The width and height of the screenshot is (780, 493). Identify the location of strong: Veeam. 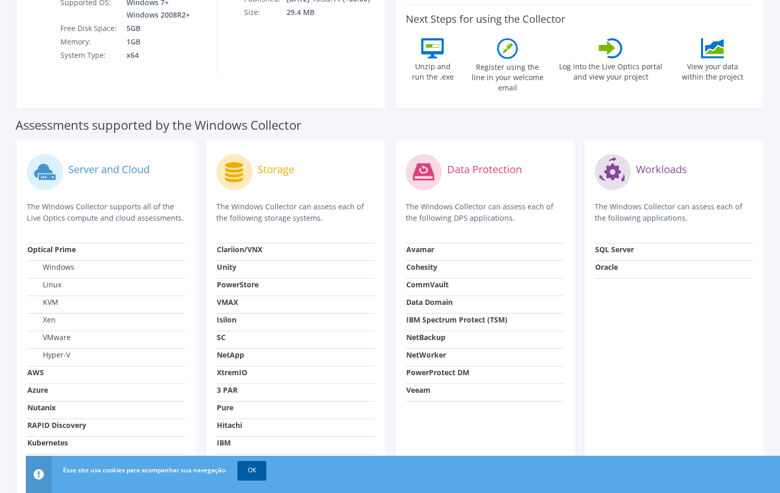
(418, 389).